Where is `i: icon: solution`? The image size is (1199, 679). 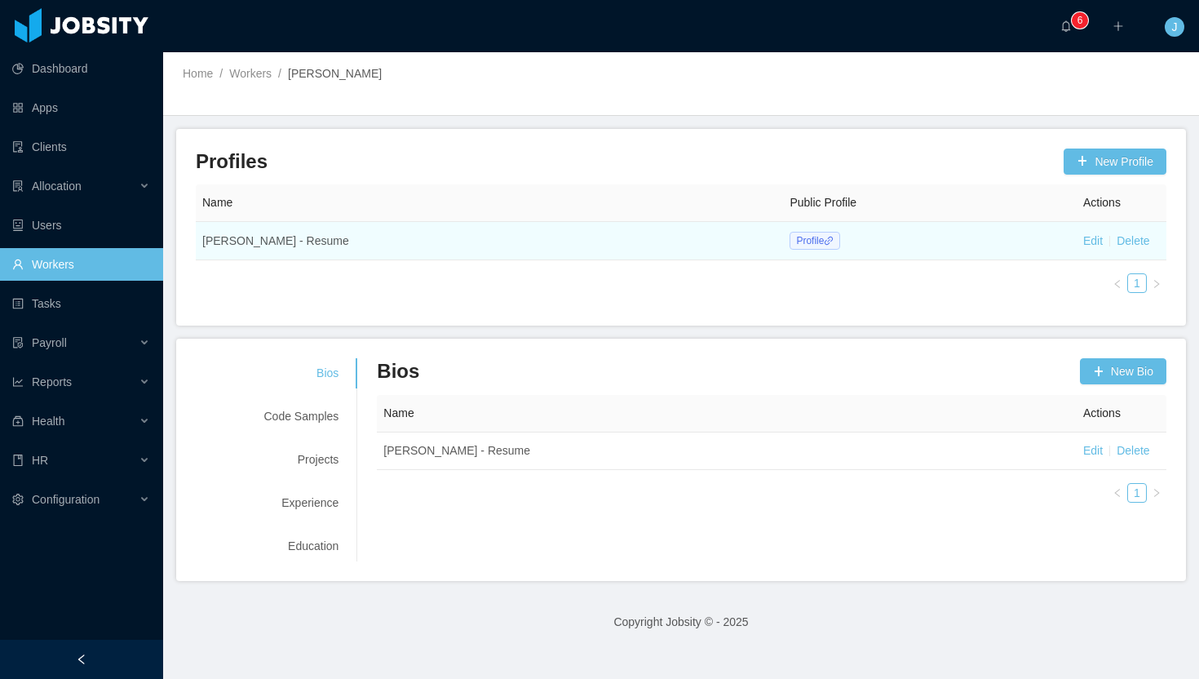
i: icon: solution is located at coordinates (18, 186).